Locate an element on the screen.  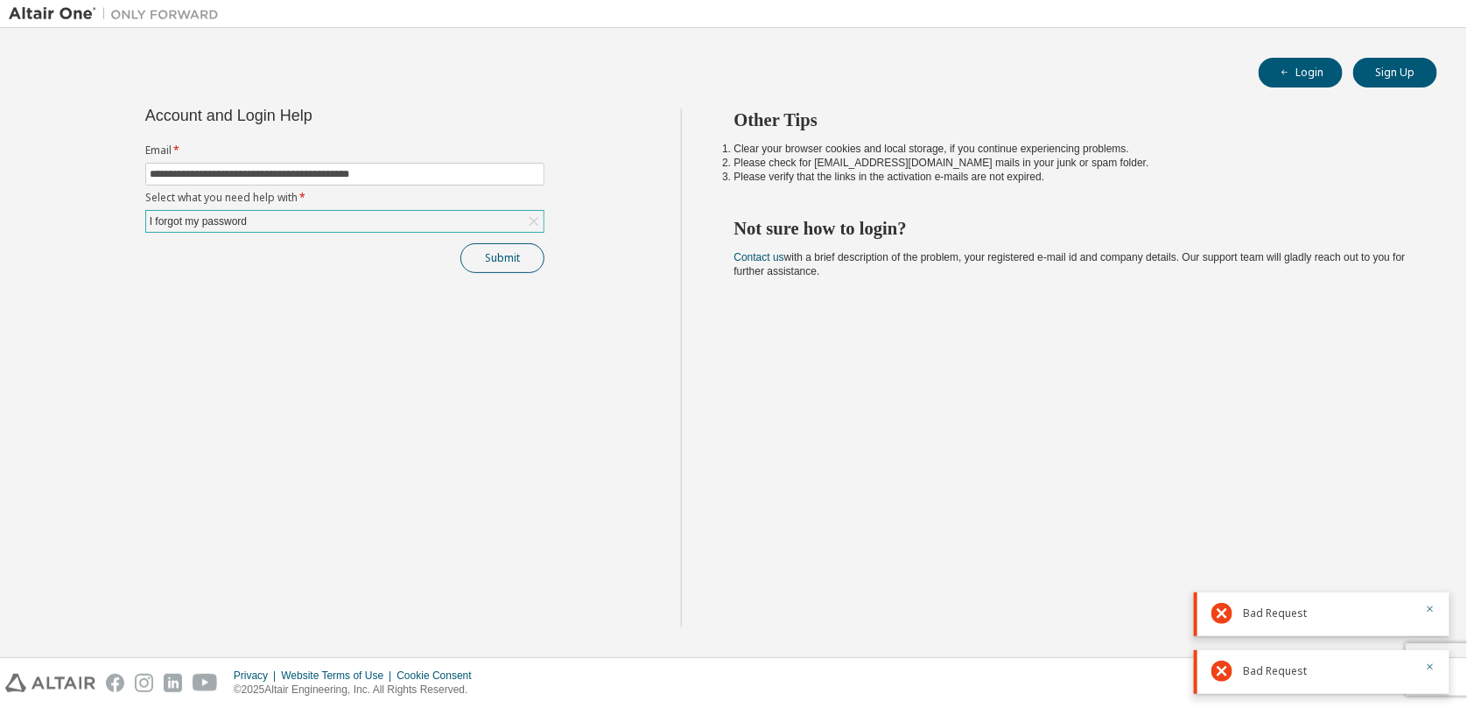
button: Login is located at coordinates (1300, 73).